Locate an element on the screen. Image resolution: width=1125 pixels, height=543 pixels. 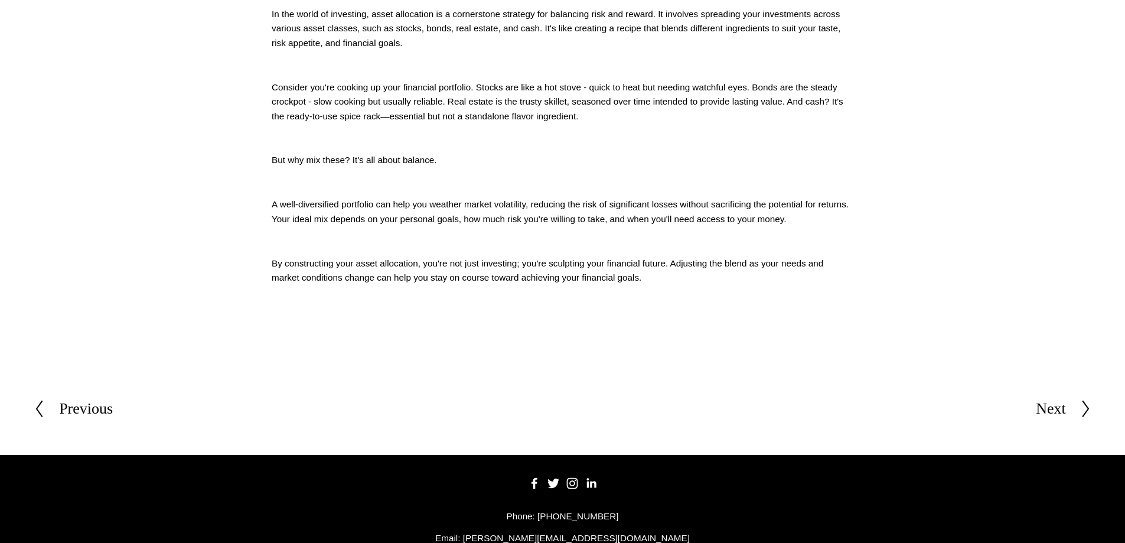
a: Previous is located at coordinates (73, 409).